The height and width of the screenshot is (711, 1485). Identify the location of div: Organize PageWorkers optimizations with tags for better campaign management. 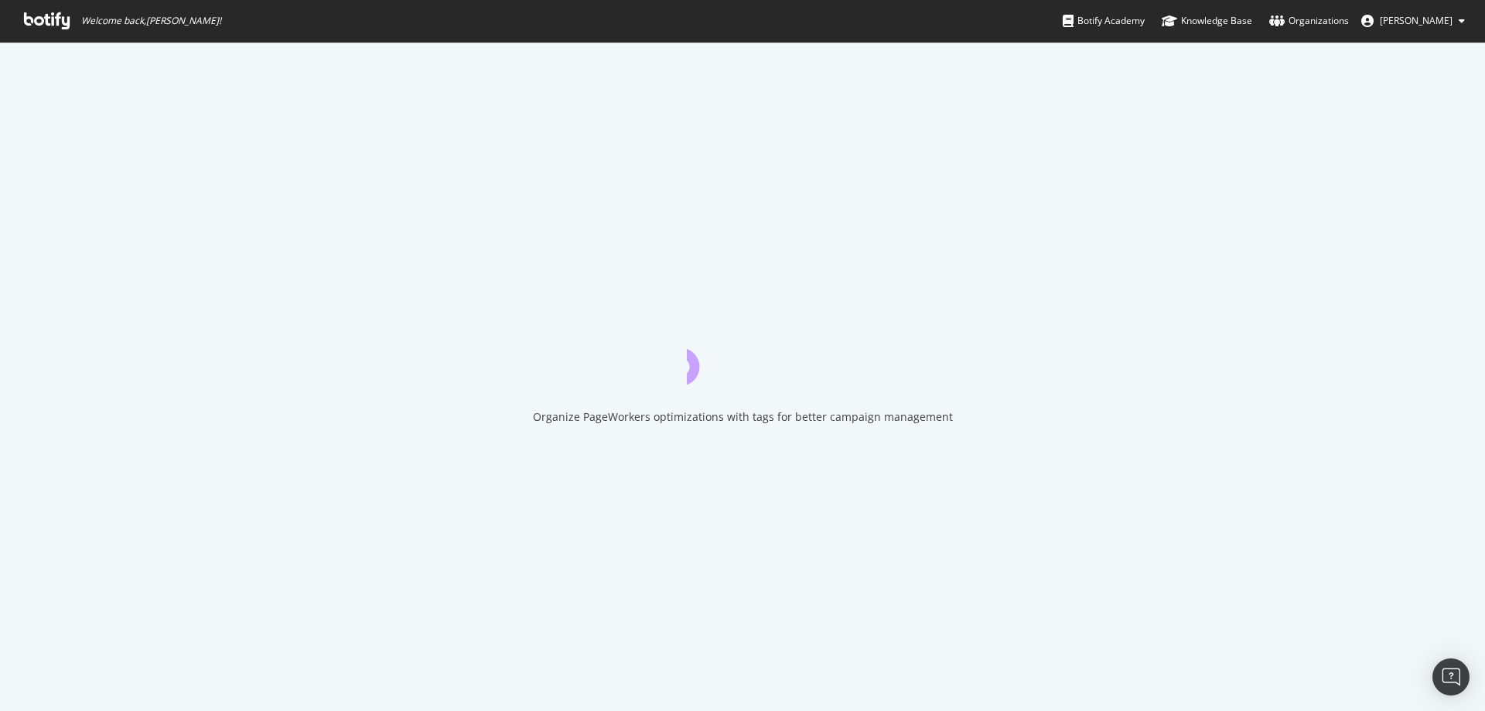
(743, 417).